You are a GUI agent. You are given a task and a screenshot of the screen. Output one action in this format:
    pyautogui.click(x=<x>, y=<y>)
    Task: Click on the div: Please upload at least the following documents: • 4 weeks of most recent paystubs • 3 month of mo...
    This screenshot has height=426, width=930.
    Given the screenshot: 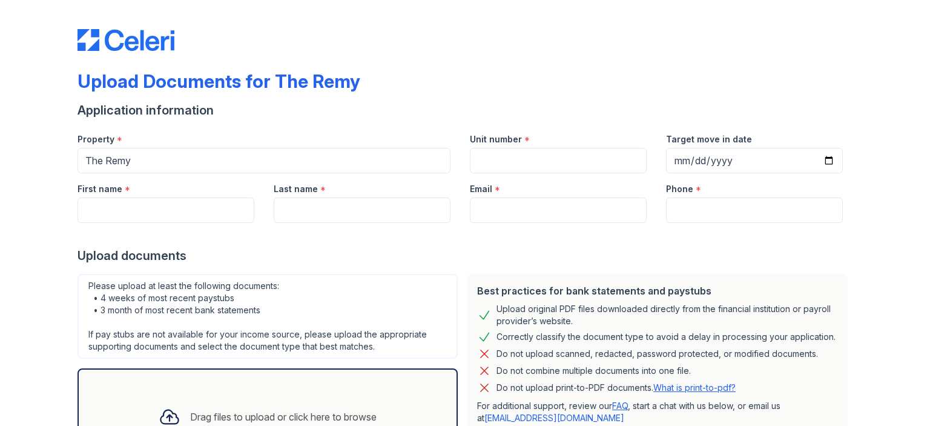 What is the action you would take?
    pyautogui.click(x=268, y=316)
    